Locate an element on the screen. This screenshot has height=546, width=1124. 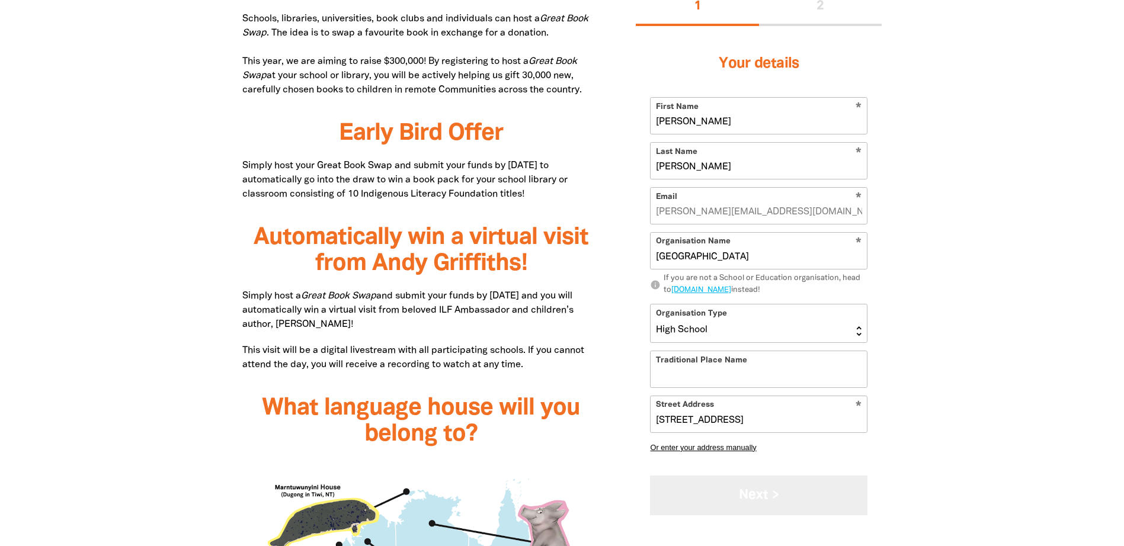
span: What language house will you belong to? is located at coordinates (421, 421).